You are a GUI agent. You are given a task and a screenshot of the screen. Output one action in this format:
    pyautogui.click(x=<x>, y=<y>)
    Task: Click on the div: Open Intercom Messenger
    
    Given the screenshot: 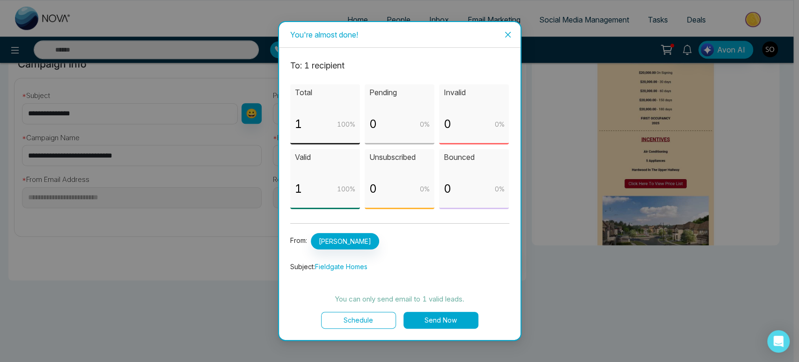 What is the action you would take?
    pyautogui.click(x=779, y=341)
    